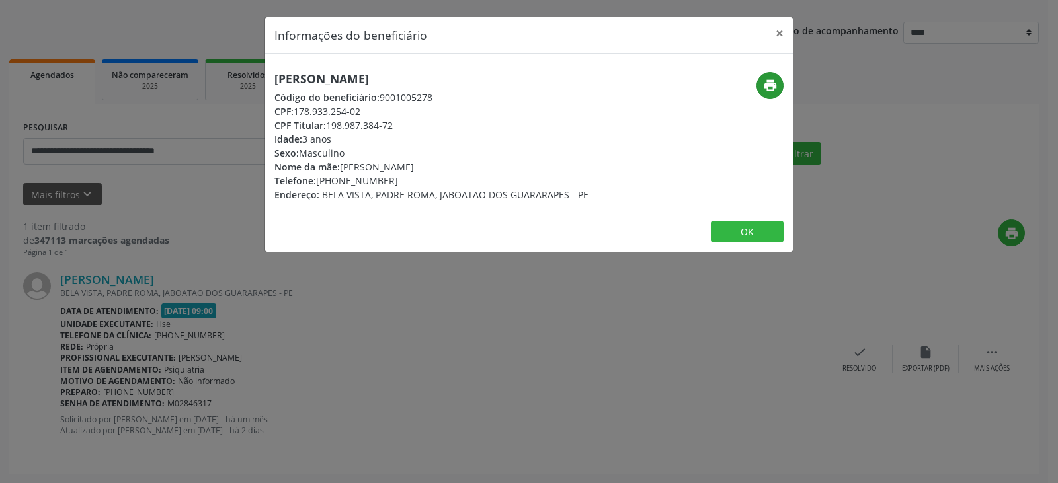 The height and width of the screenshot is (483, 1058). Describe the element at coordinates (297, 194) in the screenshot. I see `span: Endereço:` at that location.